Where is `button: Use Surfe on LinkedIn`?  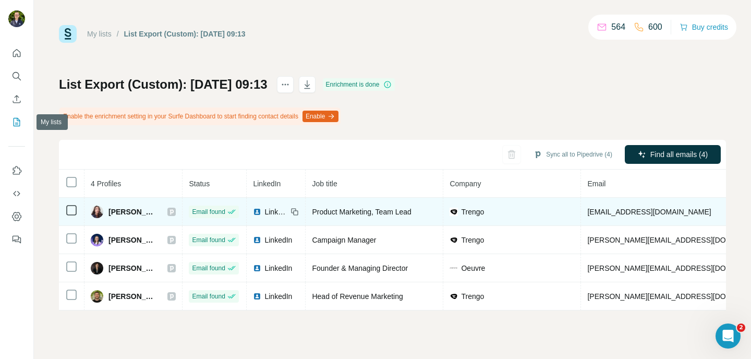
button: Use Surfe on LinkedIn is located at coordinates (17, 171).